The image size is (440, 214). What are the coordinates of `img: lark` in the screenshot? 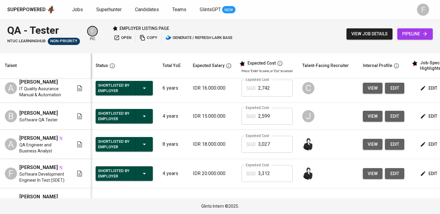 It's located at (168, 38).